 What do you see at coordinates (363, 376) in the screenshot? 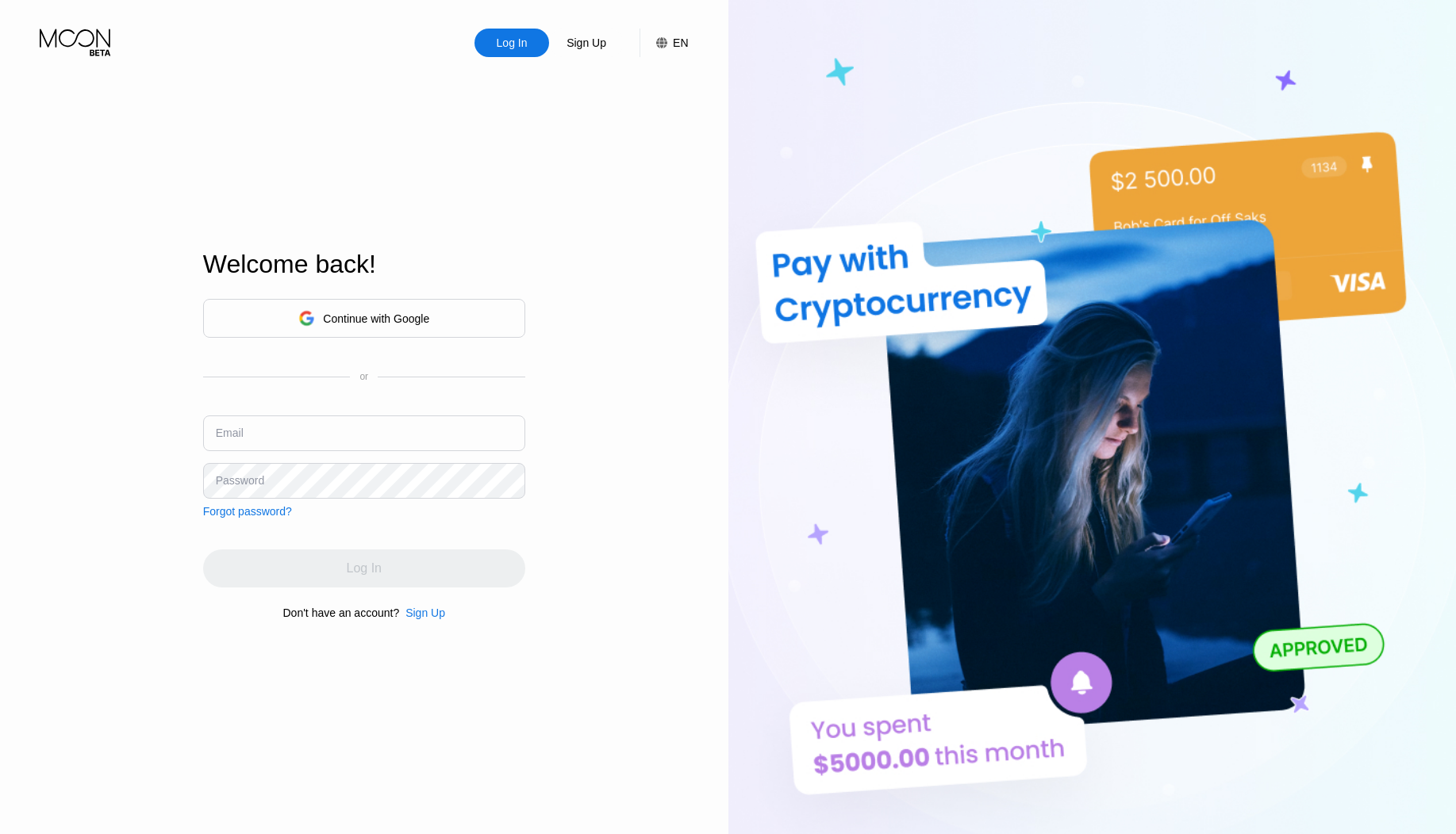
I see `div: or` at bounding box center [363, 376].